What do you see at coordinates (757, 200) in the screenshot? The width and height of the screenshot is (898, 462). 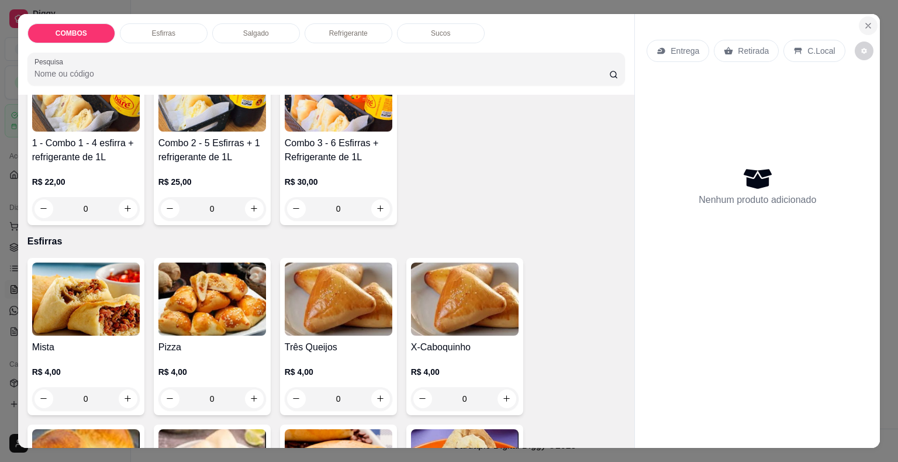 I see `p: Nenhum produto adicionado` at bounding box center [757, 200].